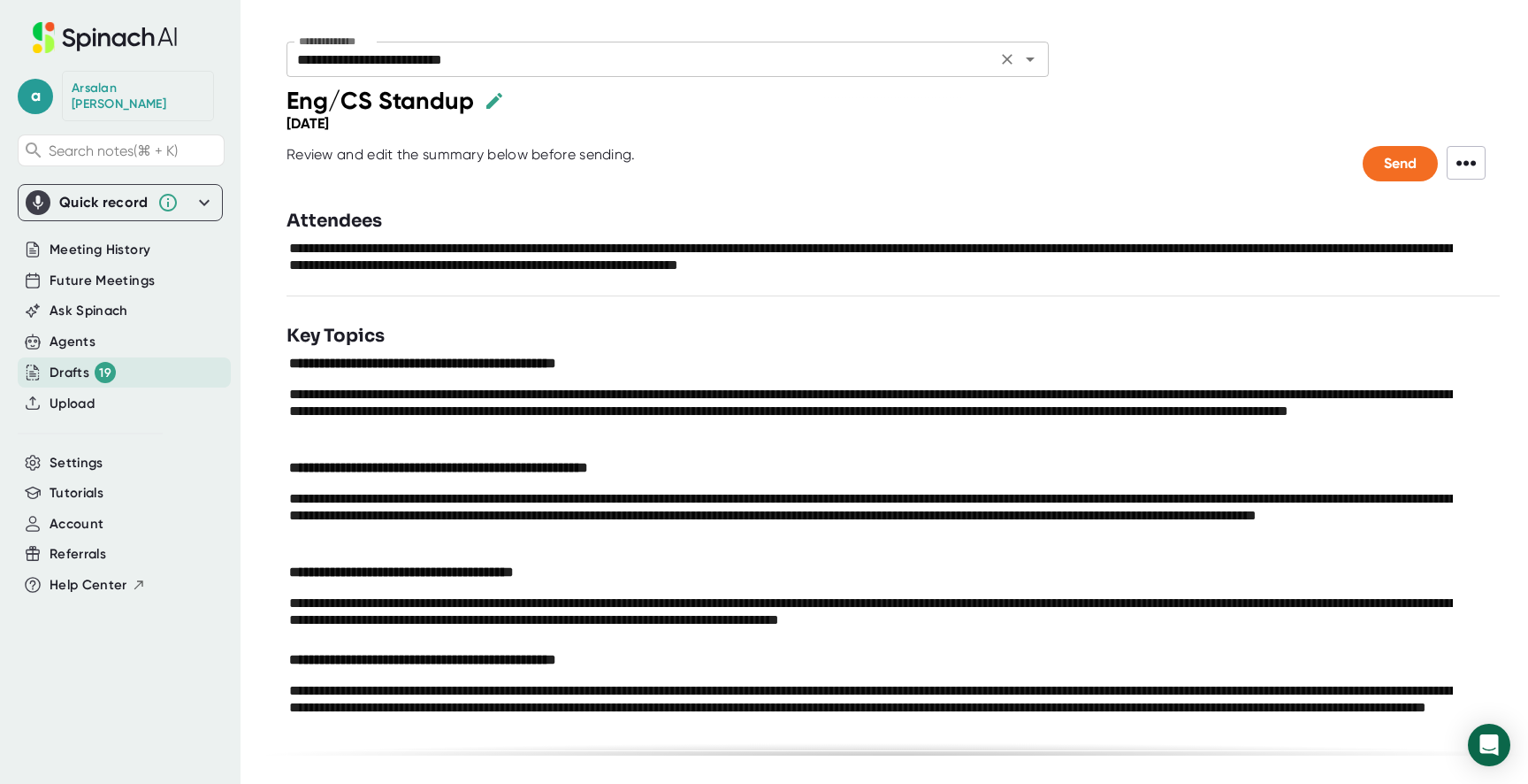  I want to click on span: a, so click(35, 96).